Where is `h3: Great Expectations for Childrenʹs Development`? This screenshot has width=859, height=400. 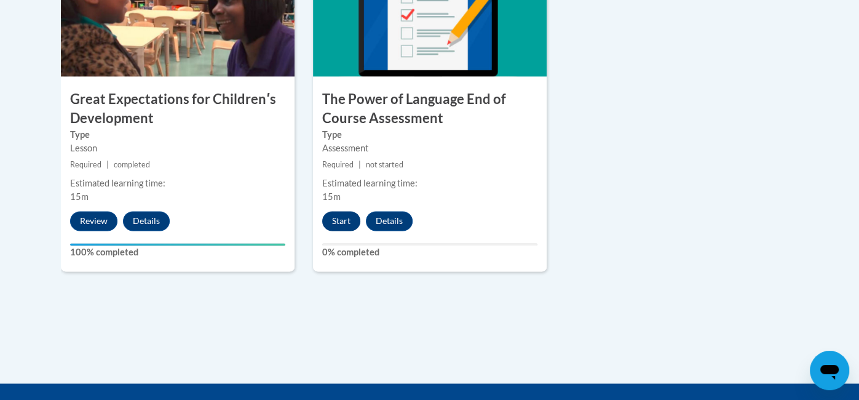 h3: Great Expectations for Childrenʹs Development is located at coordinates (178, 109).